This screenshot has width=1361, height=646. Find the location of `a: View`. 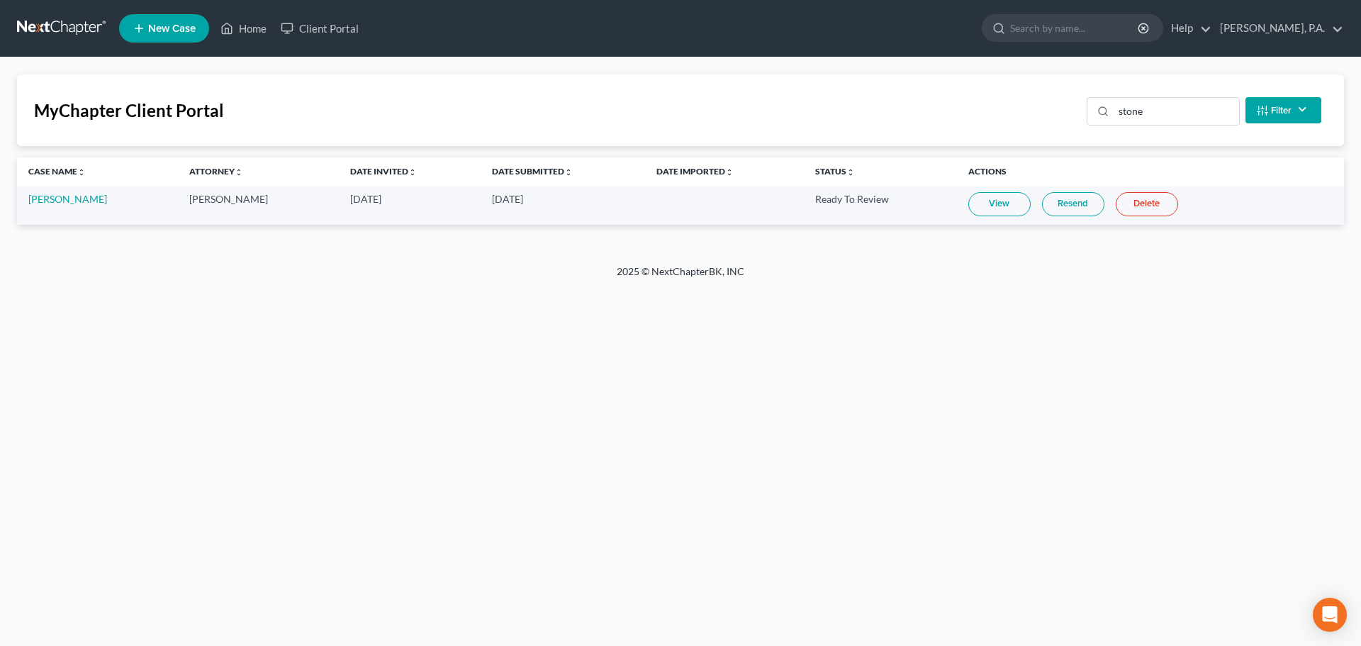

a: View is located at coordinates (1000, 204).